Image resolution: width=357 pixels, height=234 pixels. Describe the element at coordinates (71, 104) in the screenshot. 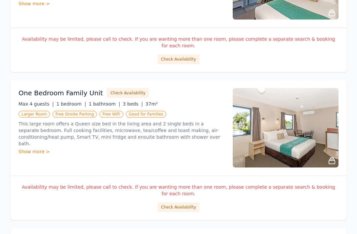

I see `span: 1 bedroom |` at that location.